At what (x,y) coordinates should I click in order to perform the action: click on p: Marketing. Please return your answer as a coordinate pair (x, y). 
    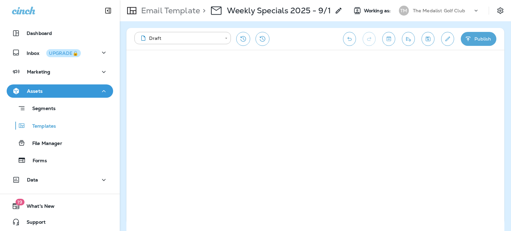
    Looking at the image, I should click on (39, 72).